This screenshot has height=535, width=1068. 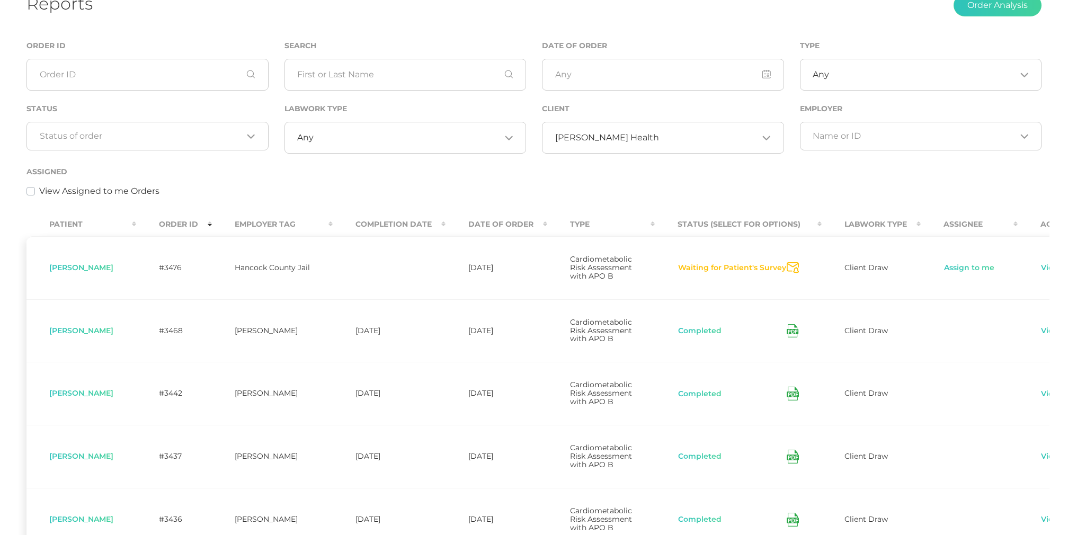 I want to click on svg: Send Notification, so click(x=792, y=267).